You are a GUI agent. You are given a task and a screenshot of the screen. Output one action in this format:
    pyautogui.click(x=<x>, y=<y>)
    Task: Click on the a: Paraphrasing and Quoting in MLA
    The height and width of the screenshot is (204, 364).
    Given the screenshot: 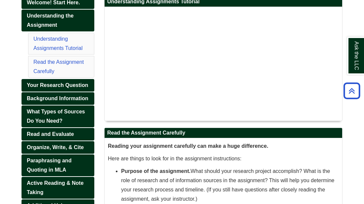 What is the action you would take?
    pyautogui.click(x=58, y=165)
    